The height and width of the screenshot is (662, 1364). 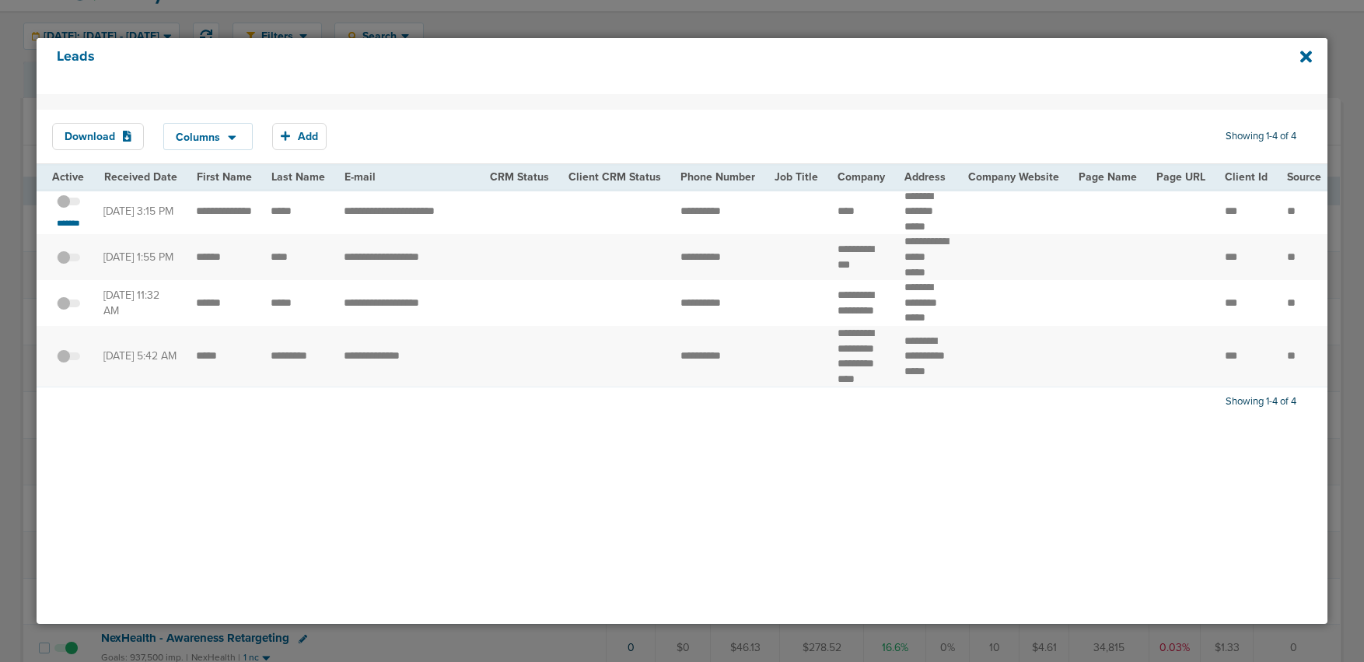 What do you see at coordinates (360, 177) in the screenshot?
I see `span: E-mail` at bounding box center [360, 177].